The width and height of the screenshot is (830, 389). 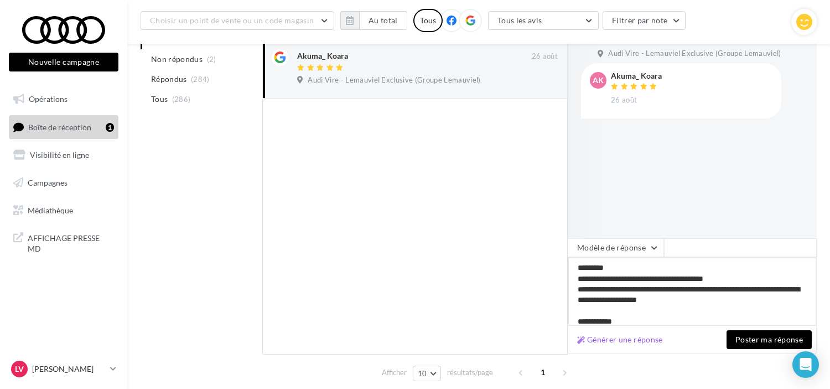 What do you see at coordinates (598, 80) in the screenshot?
I see `span: AK` at bounding box center [598, 80].